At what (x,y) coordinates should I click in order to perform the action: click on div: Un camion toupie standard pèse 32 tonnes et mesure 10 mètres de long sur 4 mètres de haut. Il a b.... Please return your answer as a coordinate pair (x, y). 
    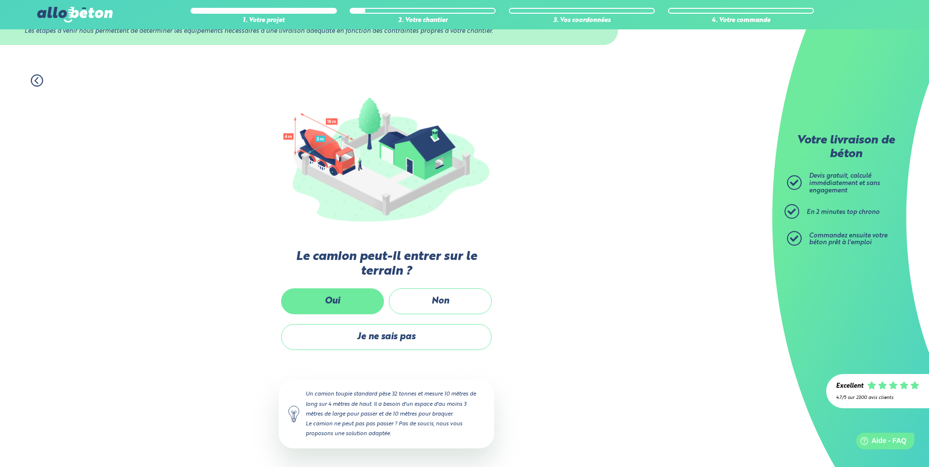
    Looking at the image, I should click on (386, 414).